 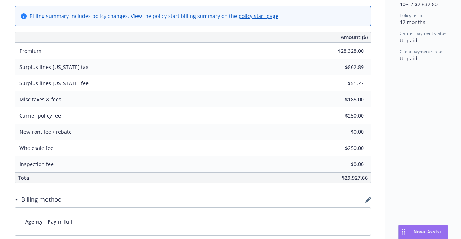 What do you see at coordinates (427, 232) in the screenshot?
I see `span: Nova Assist` at bounding box center [427, 232].